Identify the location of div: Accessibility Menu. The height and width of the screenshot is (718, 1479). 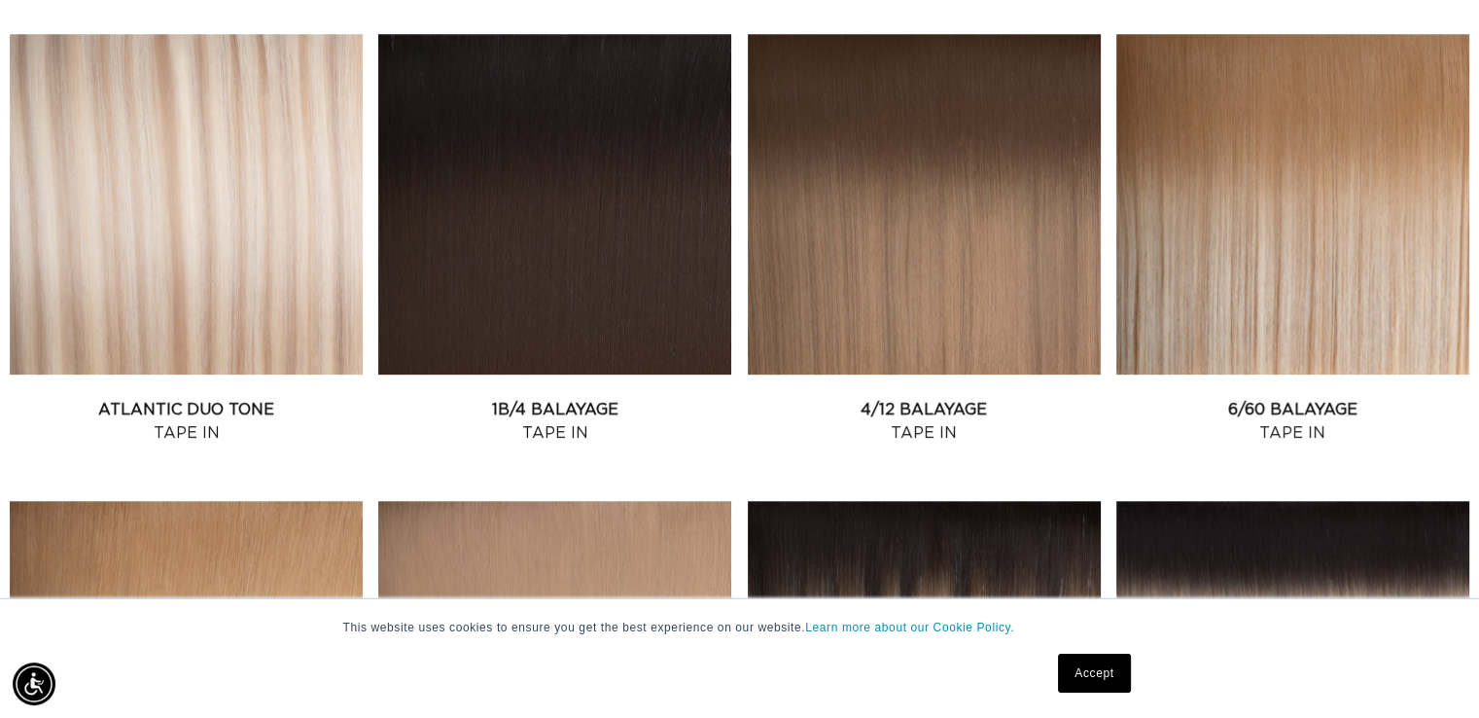
(34, 684).